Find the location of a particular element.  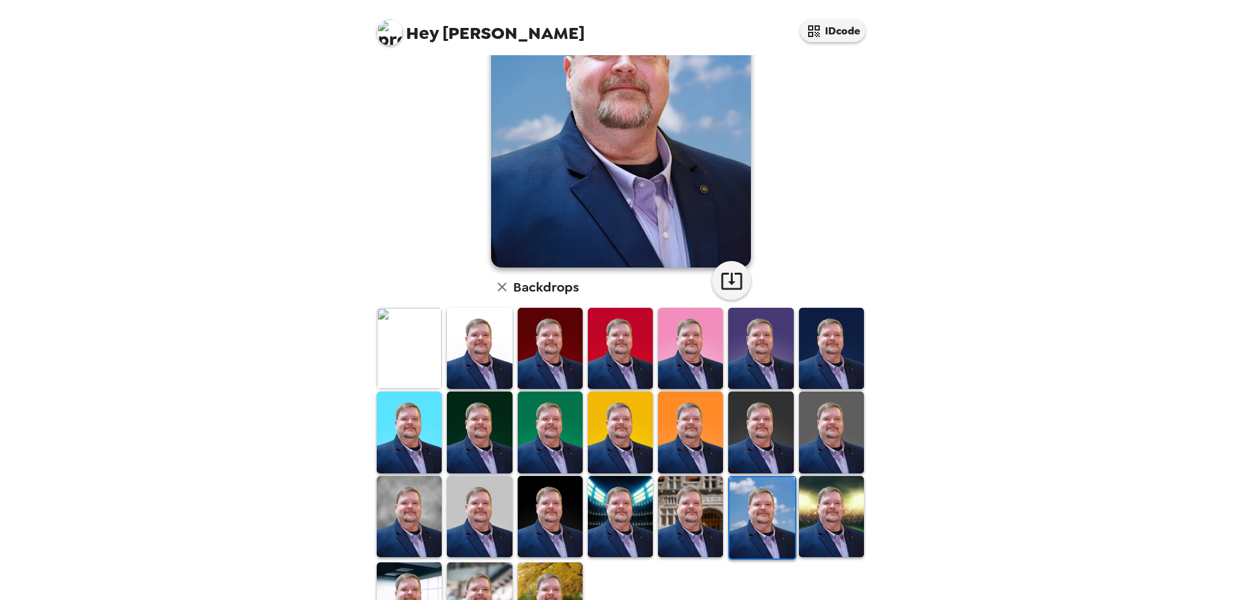

img: profile pic is located at coordinates (390, 32).